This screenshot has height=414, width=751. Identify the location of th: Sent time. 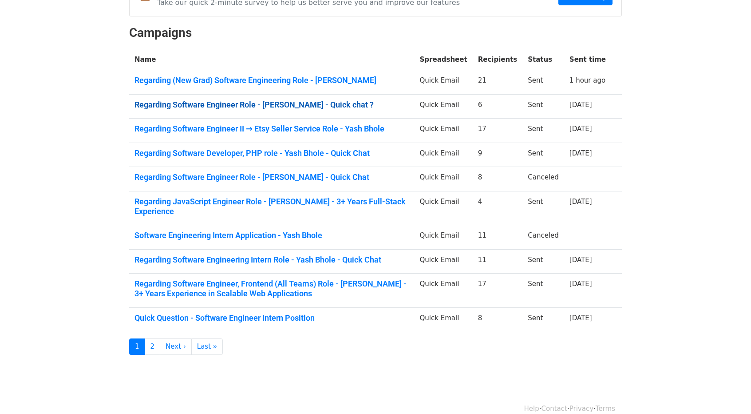
(587, 59).